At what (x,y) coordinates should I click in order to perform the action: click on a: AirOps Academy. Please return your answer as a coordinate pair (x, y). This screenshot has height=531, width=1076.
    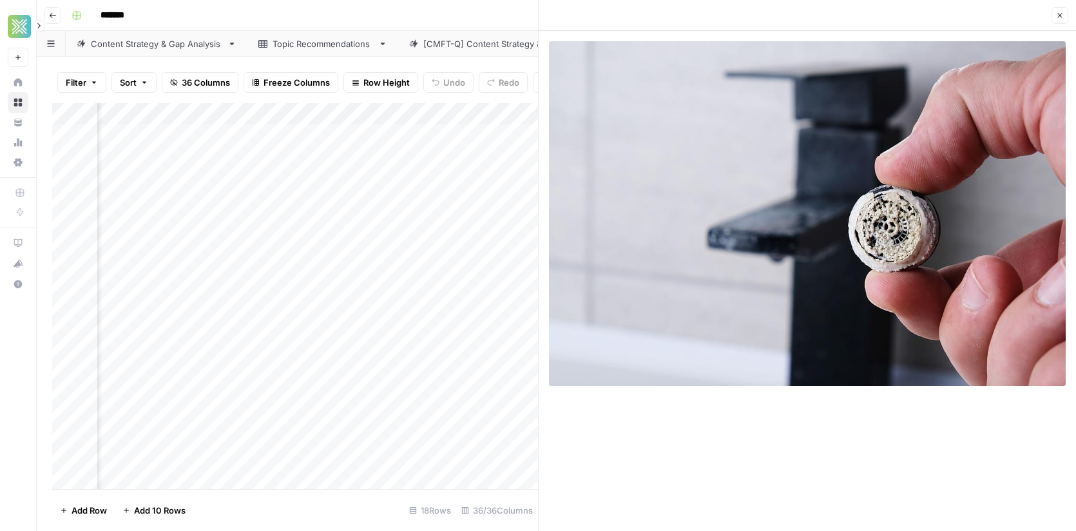
    Looking at the image, I should click on (18, 243).